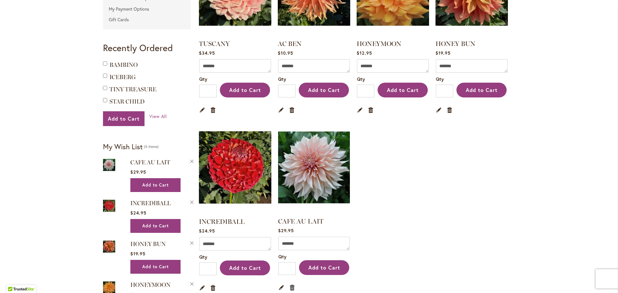 This screenshot has height=293, width=618. I want to click on a: Gift Cards, so click(147, 20).